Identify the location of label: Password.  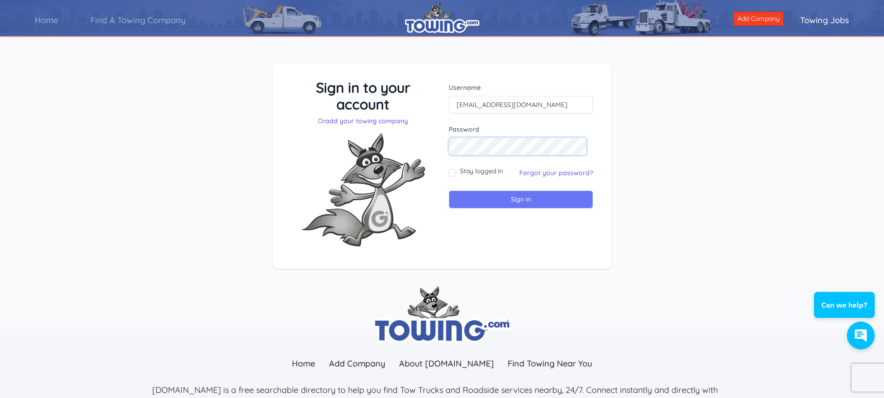
(520, 129).